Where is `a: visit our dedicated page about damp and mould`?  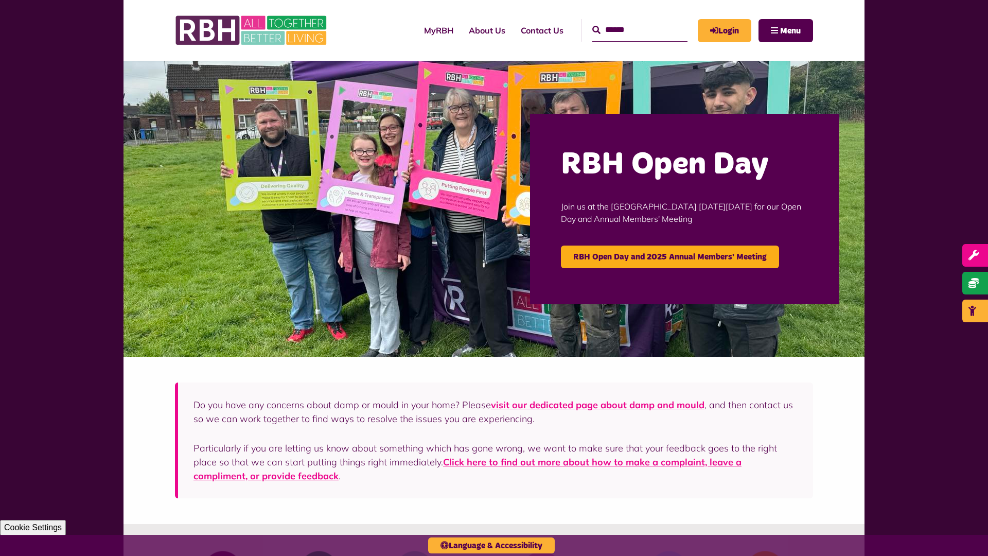
a: visit our dedicated page about damp and mould is located at coordinates (597, 404).